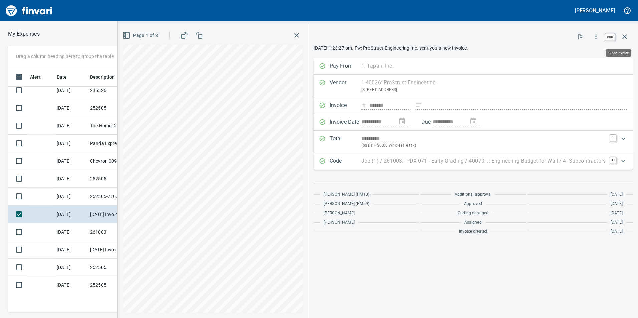 This screenshot has width=638, height=318. Describe the element at coordinates (24, 34) in the screenshot. I see `p: My Expenses` at that location.